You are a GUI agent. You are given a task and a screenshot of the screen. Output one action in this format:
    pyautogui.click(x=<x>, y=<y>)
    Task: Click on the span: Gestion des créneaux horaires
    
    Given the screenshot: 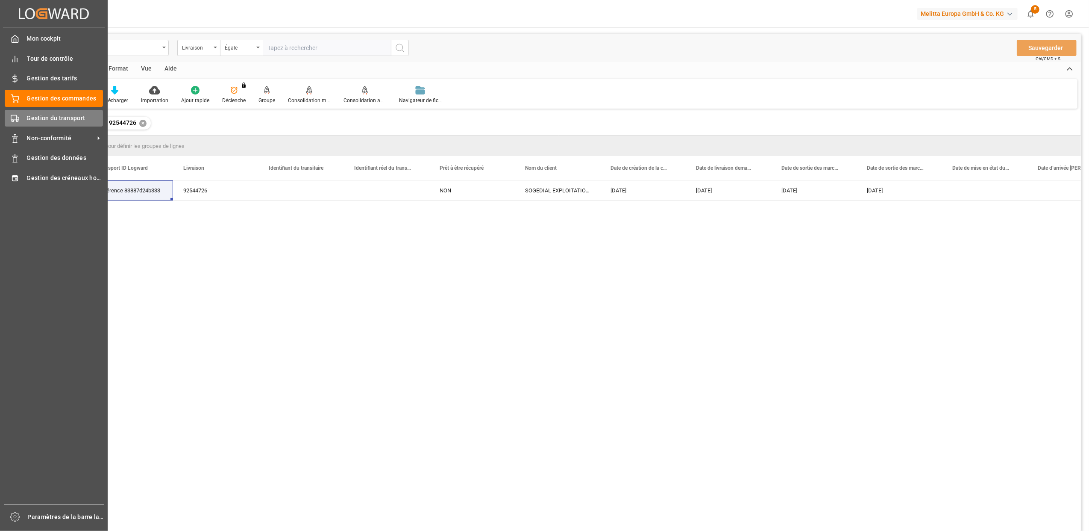 What is the action you would take?
    pyautogui.click(x=65, y=178)
    